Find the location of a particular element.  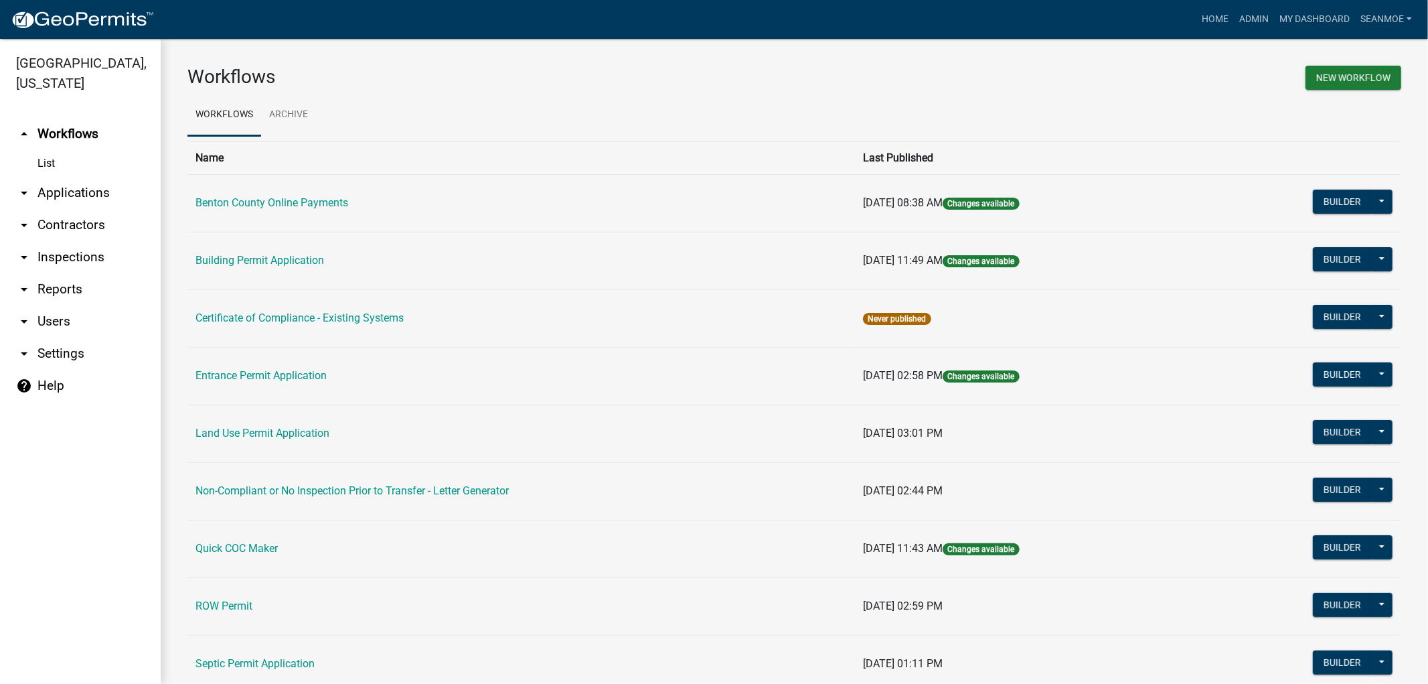

a: Admin is located at coordinates (1254, 19).